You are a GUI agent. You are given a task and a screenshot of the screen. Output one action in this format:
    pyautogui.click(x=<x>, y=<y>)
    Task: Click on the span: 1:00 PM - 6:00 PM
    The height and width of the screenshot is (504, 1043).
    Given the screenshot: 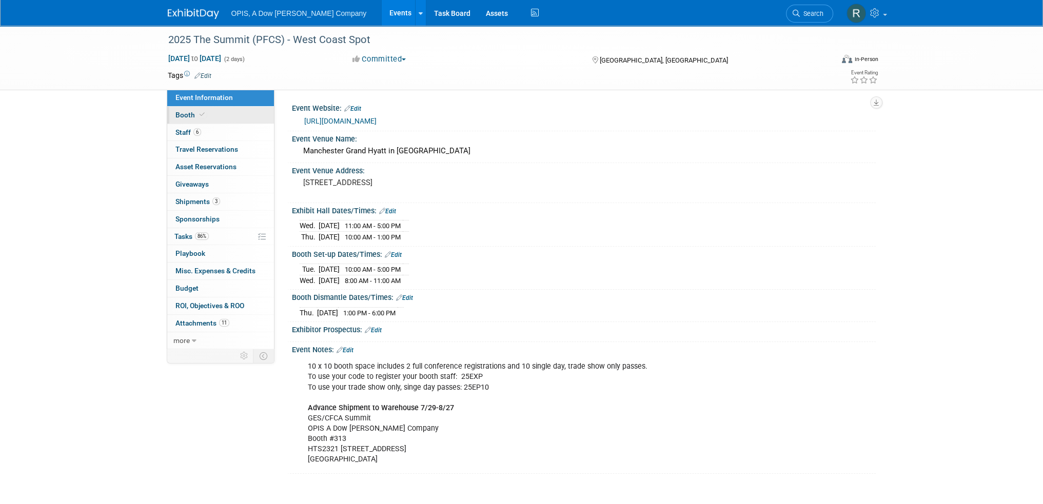 What is the action you would take?
    pyautogui.click(x=369, y=313)
    